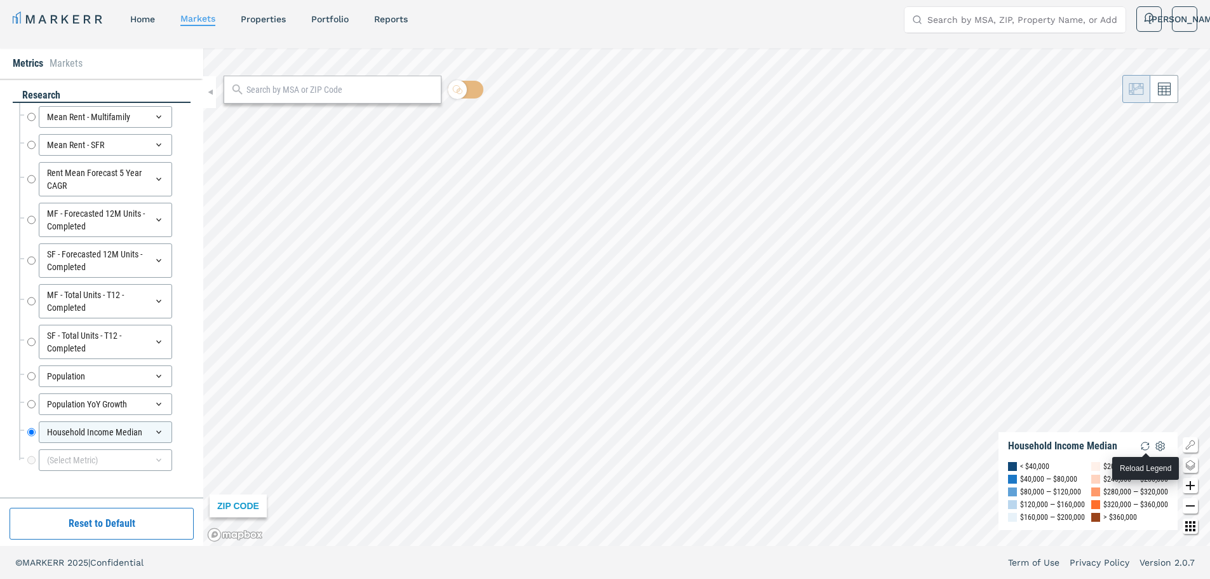 This screenshot has width=1210, height=579. Describe the element at coordinates (707, 297) in the screenshot. I see `canvas: Map` at that location.